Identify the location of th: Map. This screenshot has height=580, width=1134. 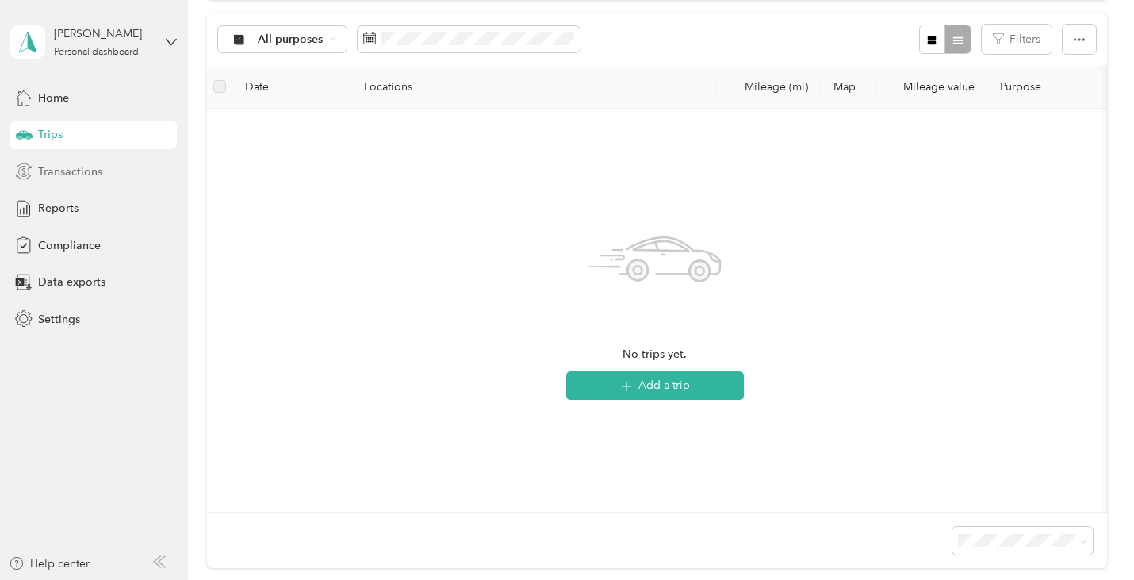
(849, 86).